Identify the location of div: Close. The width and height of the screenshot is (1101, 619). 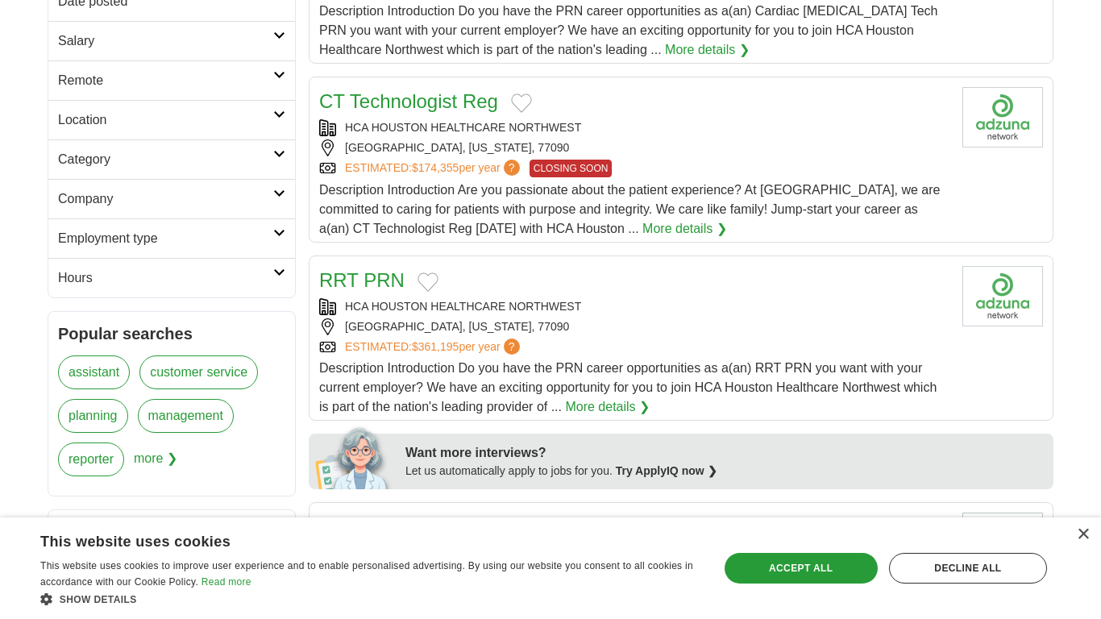
(1082, 534).